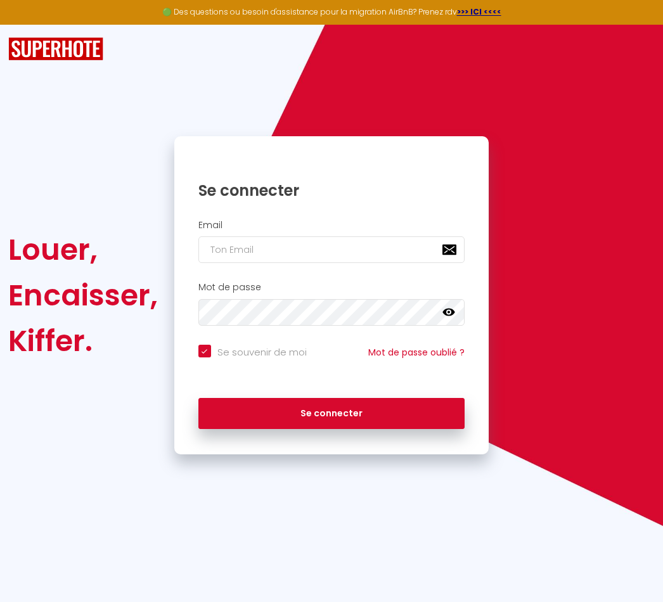 This screenshot has height=602, width=663. Describe the element at coordinates (332, 190) in the screenshot. I see `h1: Se connecter` at that location.